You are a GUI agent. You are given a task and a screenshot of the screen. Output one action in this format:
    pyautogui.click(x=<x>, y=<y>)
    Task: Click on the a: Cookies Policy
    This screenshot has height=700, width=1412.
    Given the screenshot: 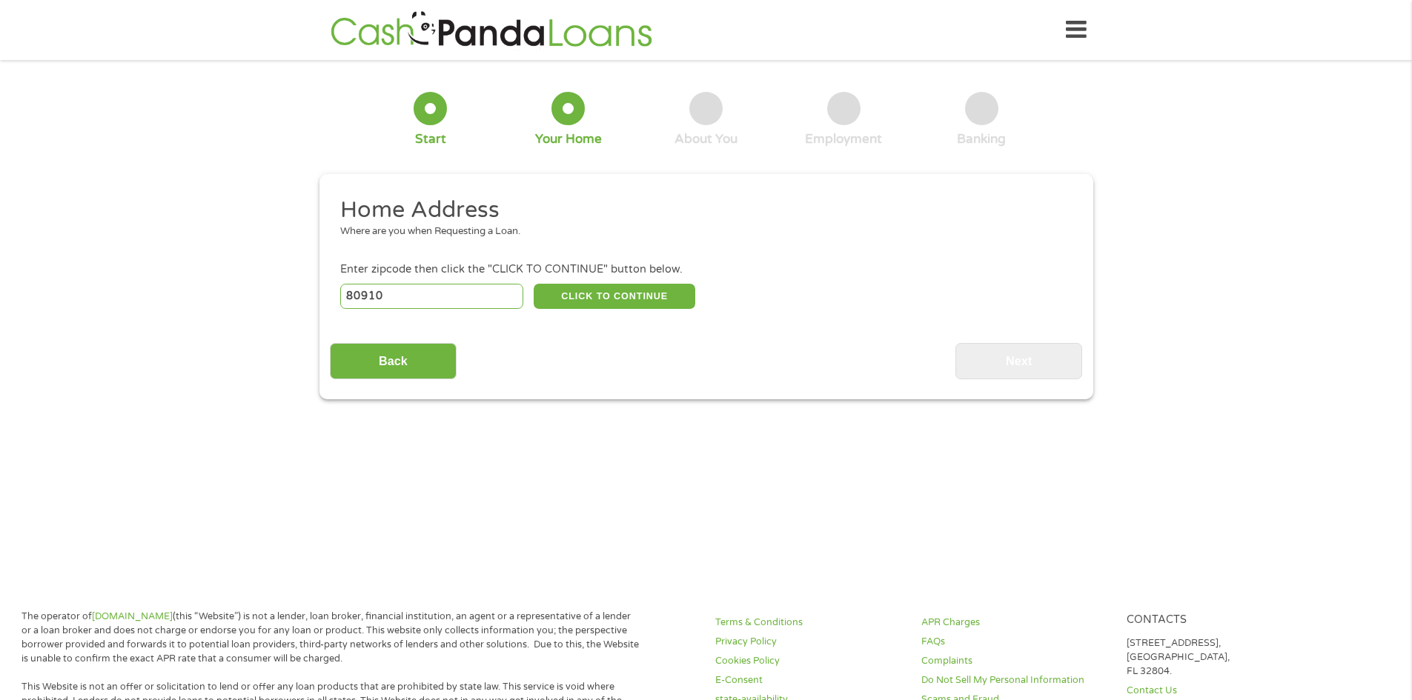 What is the action you would take?
    pyautogui.click(x=809, y=661)
    